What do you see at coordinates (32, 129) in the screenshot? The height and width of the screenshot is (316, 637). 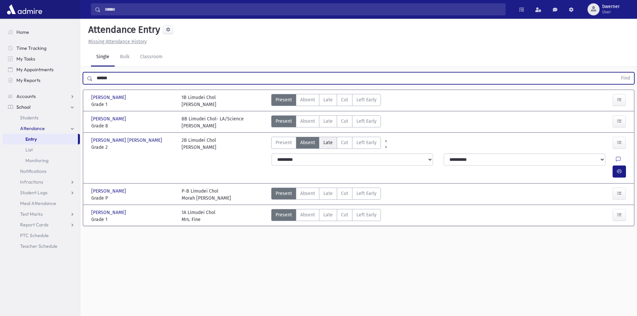 I see `span: Attendance` at bounding box center [32, 129].